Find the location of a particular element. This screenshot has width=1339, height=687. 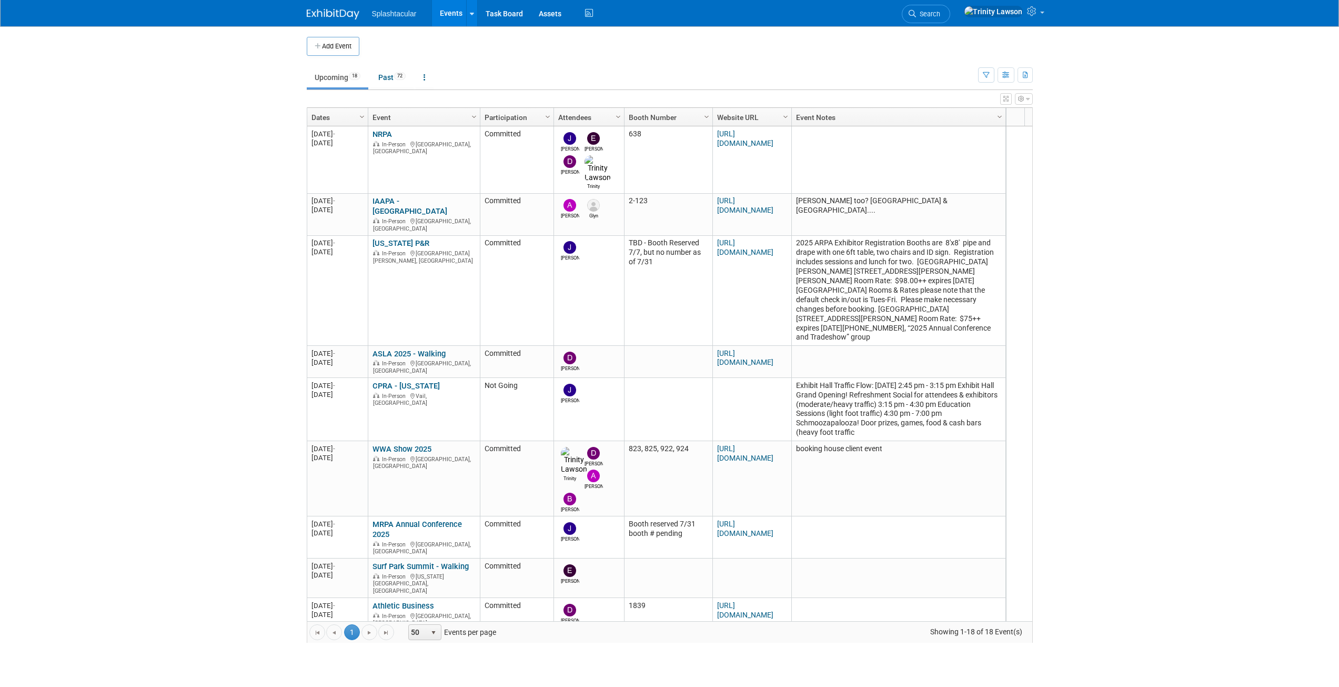

td: 2-123 is located at coordinates (668, 215).